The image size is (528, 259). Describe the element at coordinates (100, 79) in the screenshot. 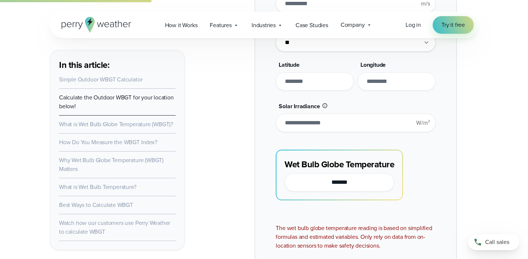

I see `a: Simple Outdoor WBGT Calculator` at that location.